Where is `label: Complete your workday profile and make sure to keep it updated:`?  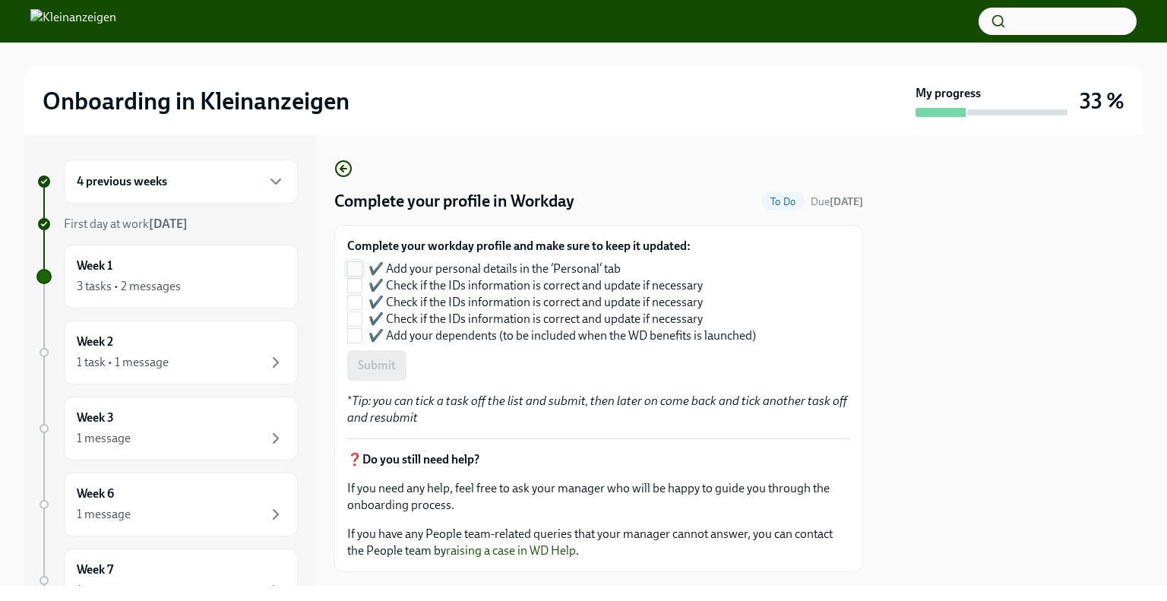 label: Complete your workday profile and make sure to keep it updated: is located at coordinates (558, 246).